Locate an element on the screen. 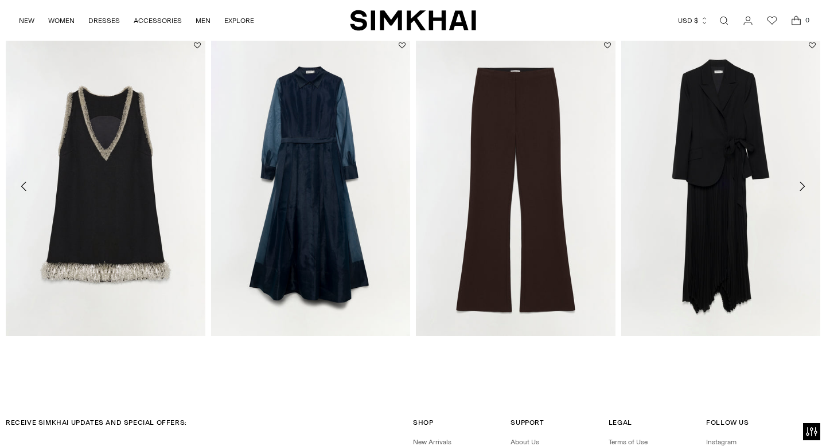 This screenshot has height=446, width=826. button: Move to next carousel slide is located at coordinates (802, 186).